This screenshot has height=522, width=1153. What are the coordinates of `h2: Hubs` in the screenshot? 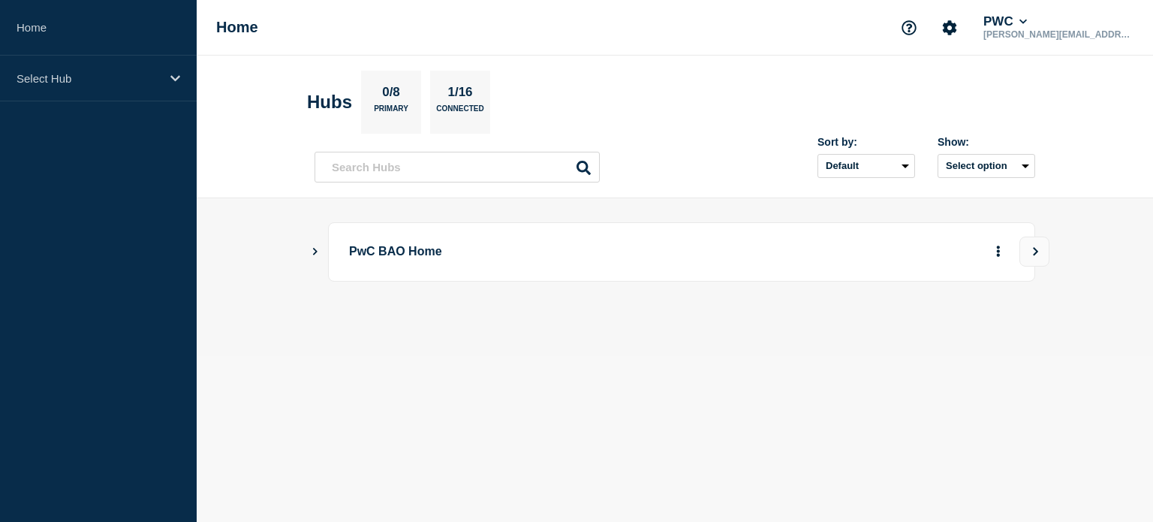 It's located at (330, 102).